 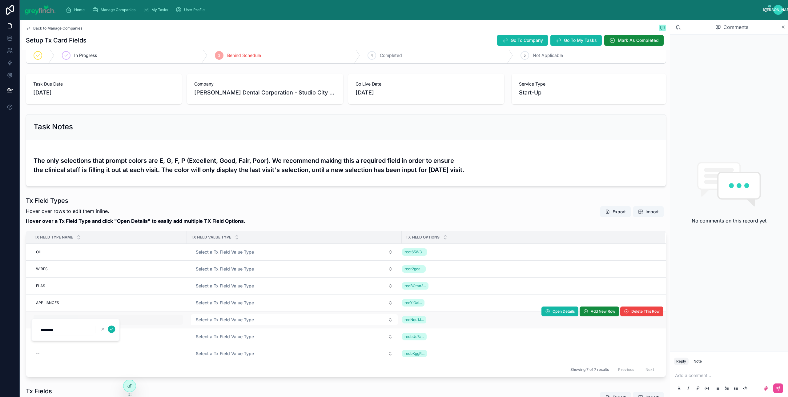 What do you see at coordinates (580, 40) in the screenshot?
I see `span: Go To My Tasks` at bounding box center [580, 40].